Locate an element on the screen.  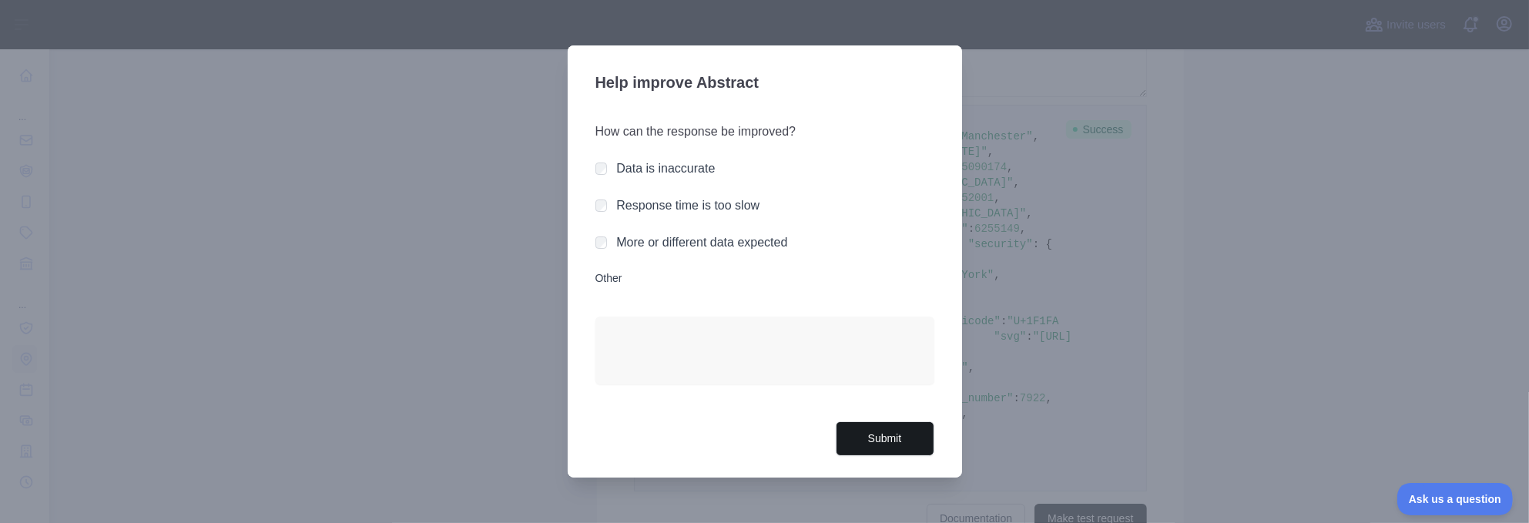
h3: Help improve Abstract is located at coordinates (765, 84).